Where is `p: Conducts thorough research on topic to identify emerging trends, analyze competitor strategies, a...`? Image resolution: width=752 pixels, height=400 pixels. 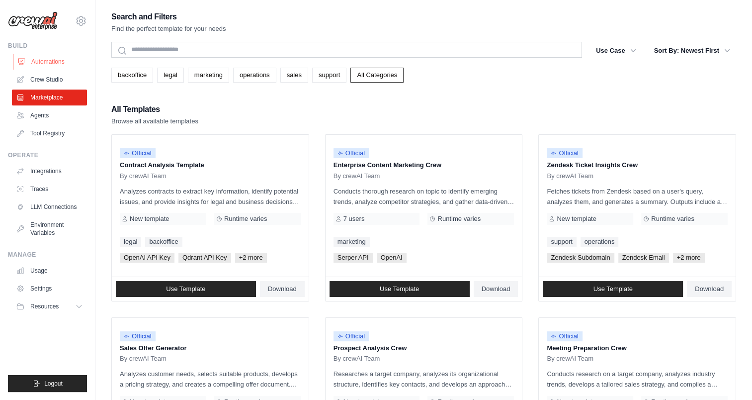
p: Conducts thorough research on topic to identify emerging trends, analyze competitor strategies, a... is located at coordinates (424, 196).